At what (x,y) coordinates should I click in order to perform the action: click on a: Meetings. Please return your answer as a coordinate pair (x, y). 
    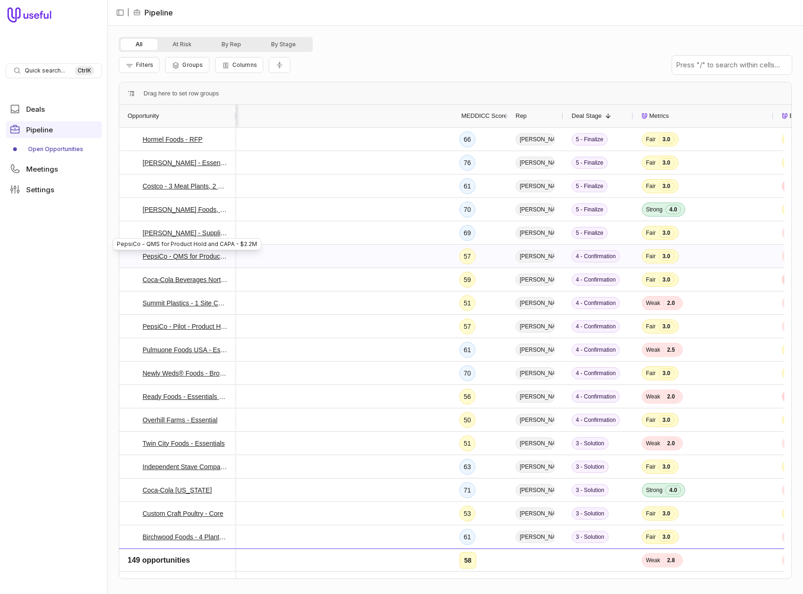
    Looking at the image, I should click on (54, 169).